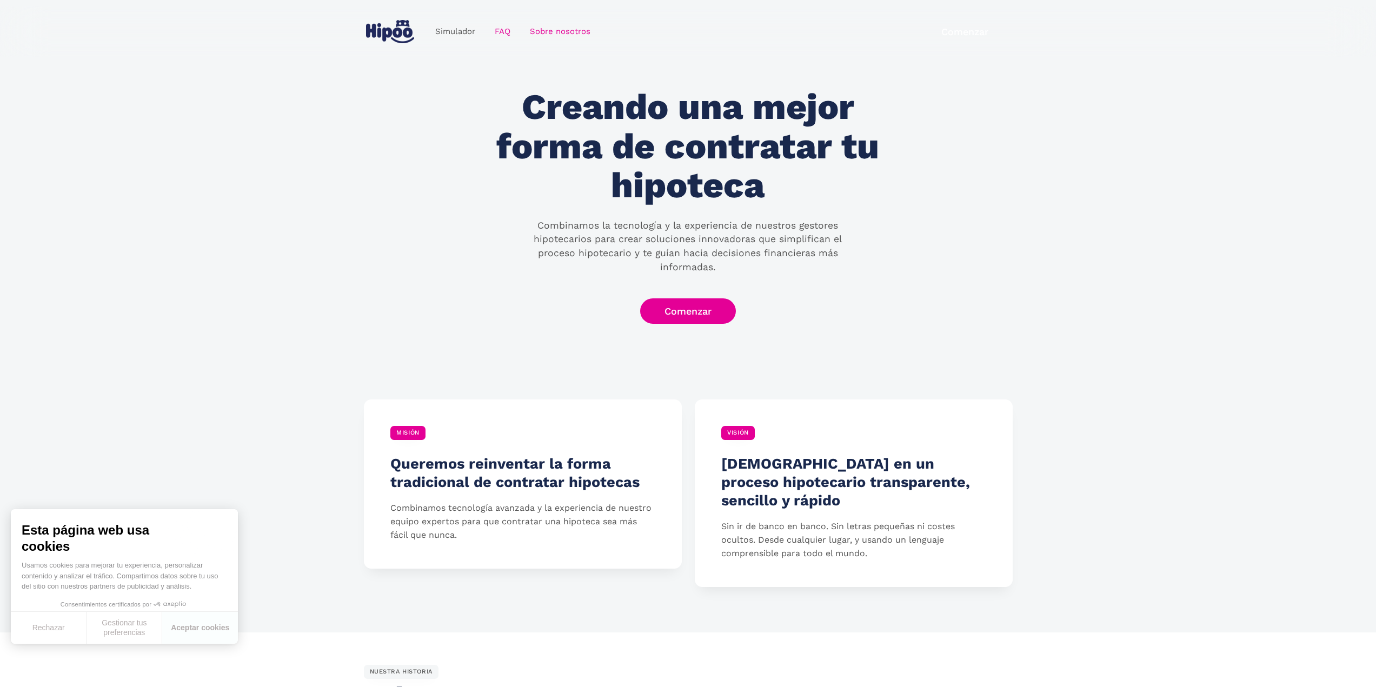 The width and height of the screenshot is (1376, 687). What do you see at coordinates (390, 31) in the screenshot?
I see `a: home` at bounding box center [390, 31].